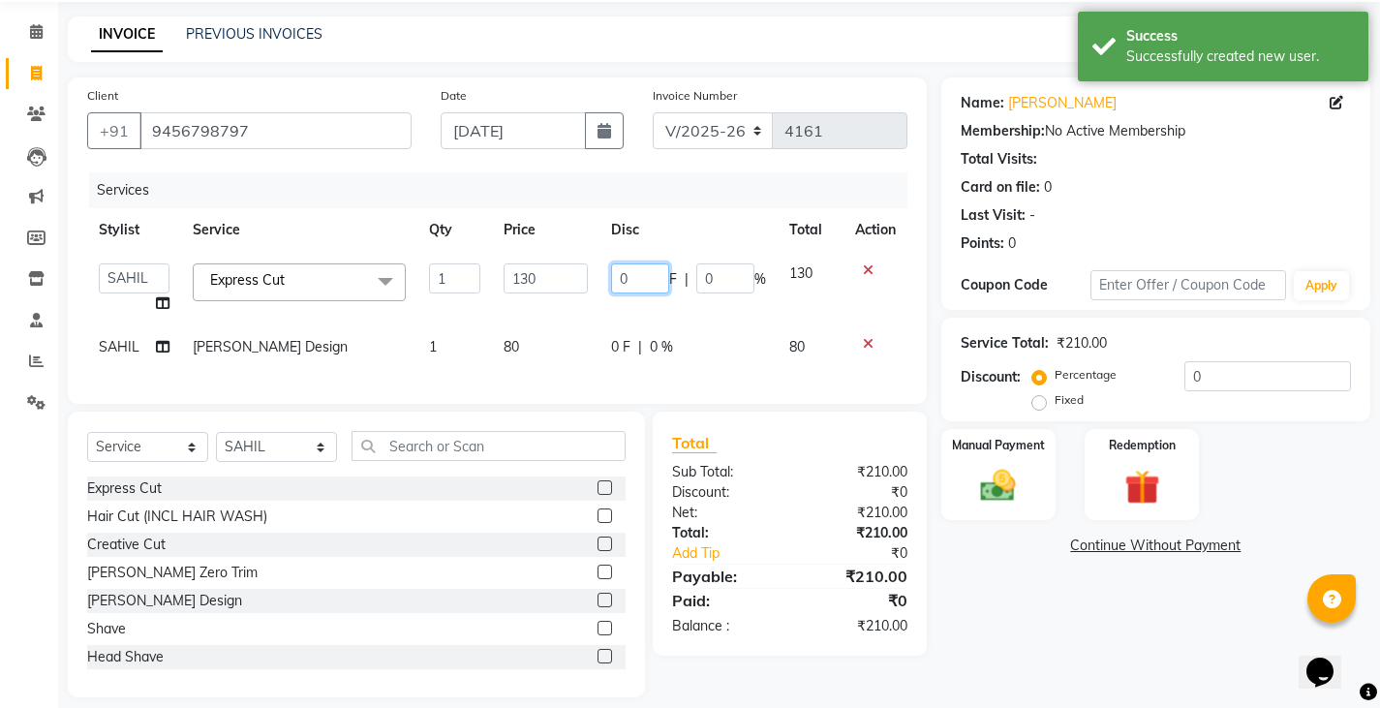  I want to click on span: Express Cut, so click(247, 280).